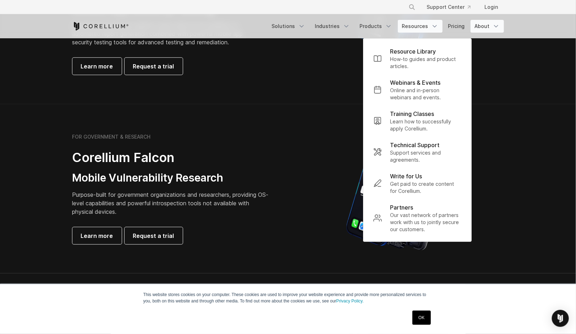 The image size is (576, 334). I want to click on button: Search, so click(412, 7).